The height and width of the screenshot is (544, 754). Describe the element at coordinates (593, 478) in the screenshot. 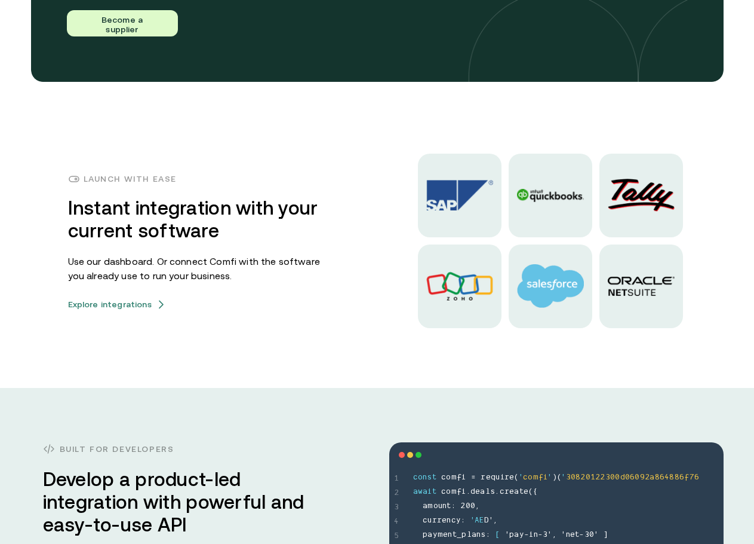

I see `span: 1` at that location.